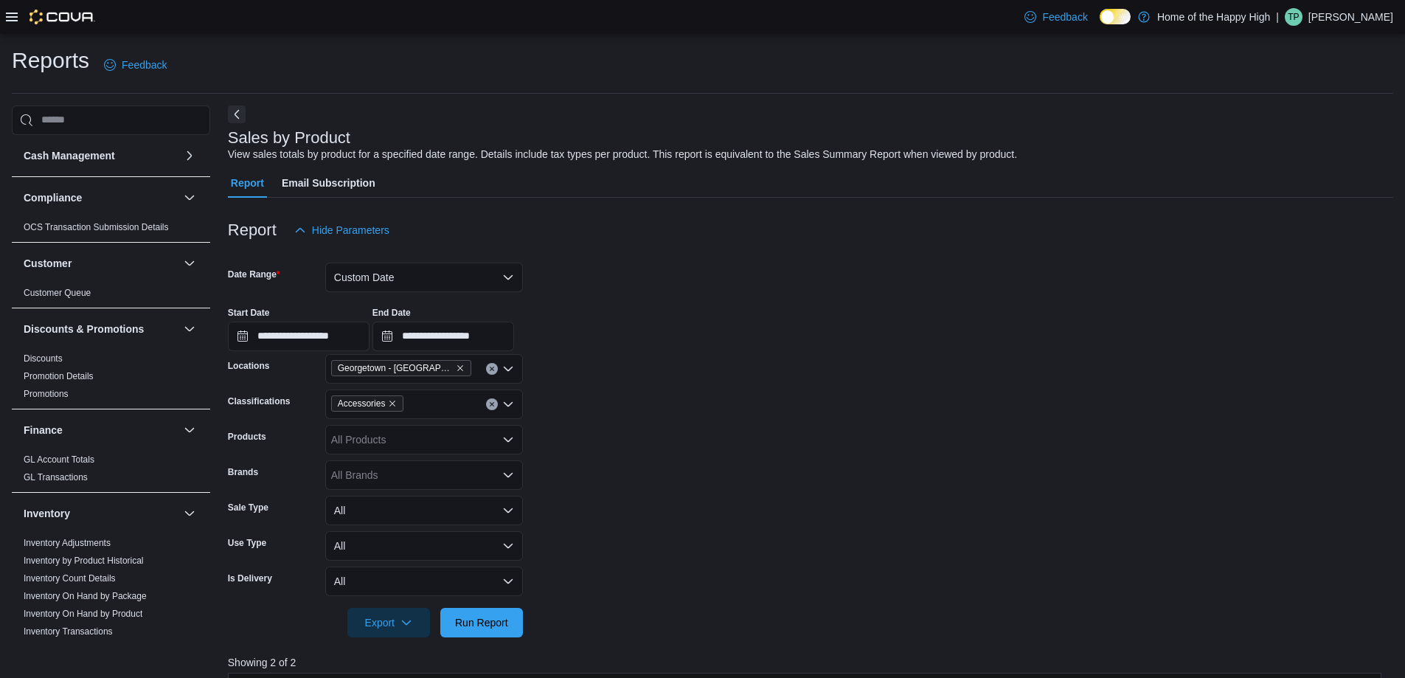  I want to click on h3: Compliance, so click(52, 198).